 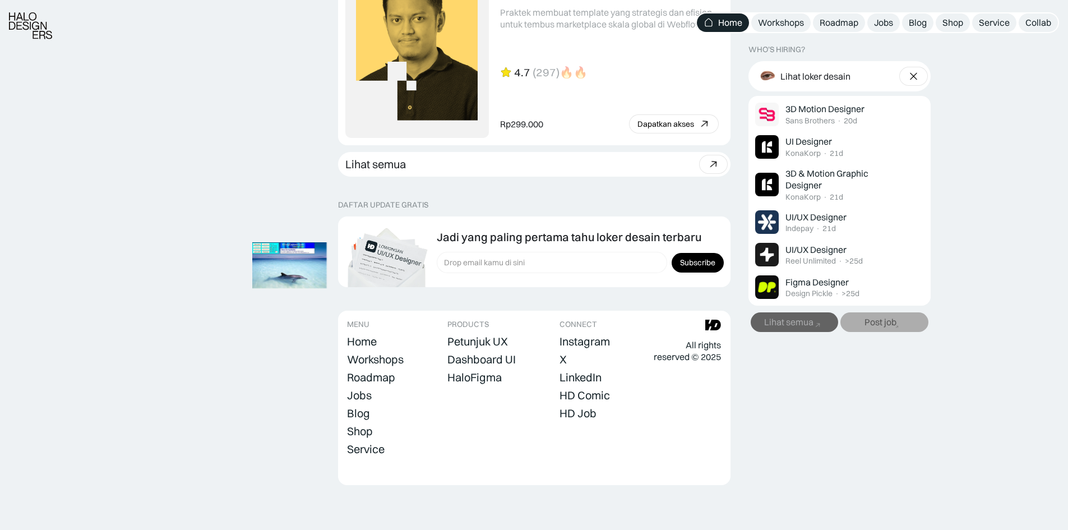 I want to click on div: X, so click(x=563, y=359).